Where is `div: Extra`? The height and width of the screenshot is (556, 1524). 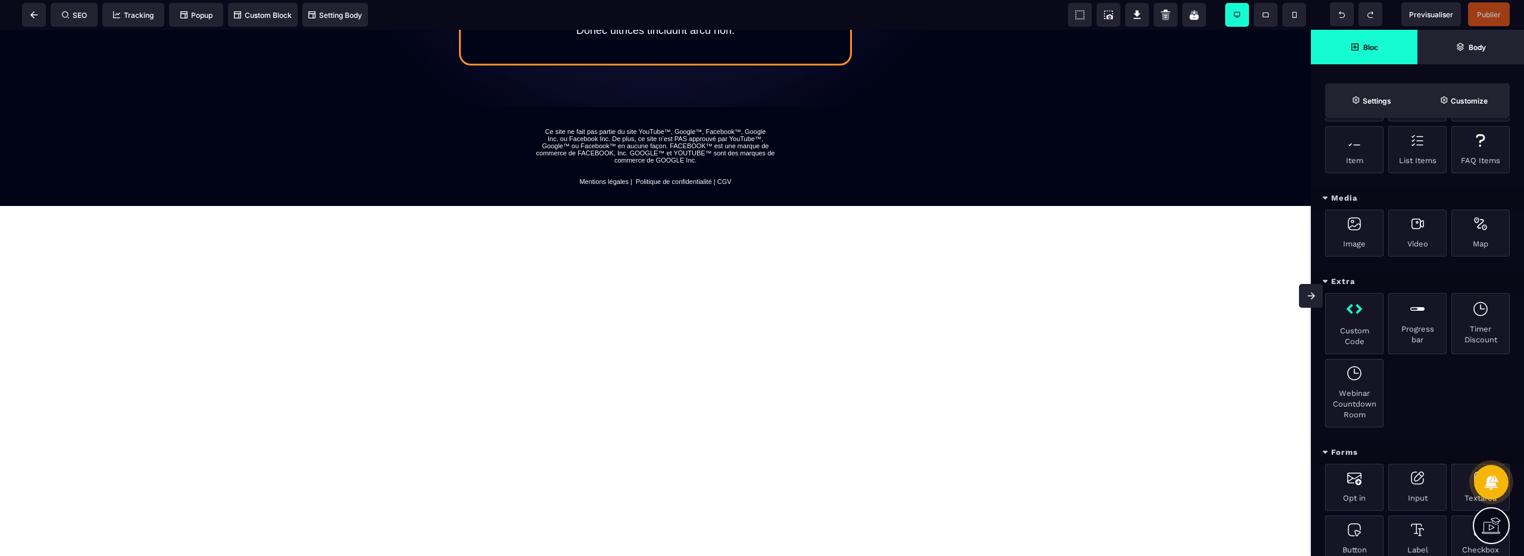
div: Extra is located at coordinates (1417, 282).